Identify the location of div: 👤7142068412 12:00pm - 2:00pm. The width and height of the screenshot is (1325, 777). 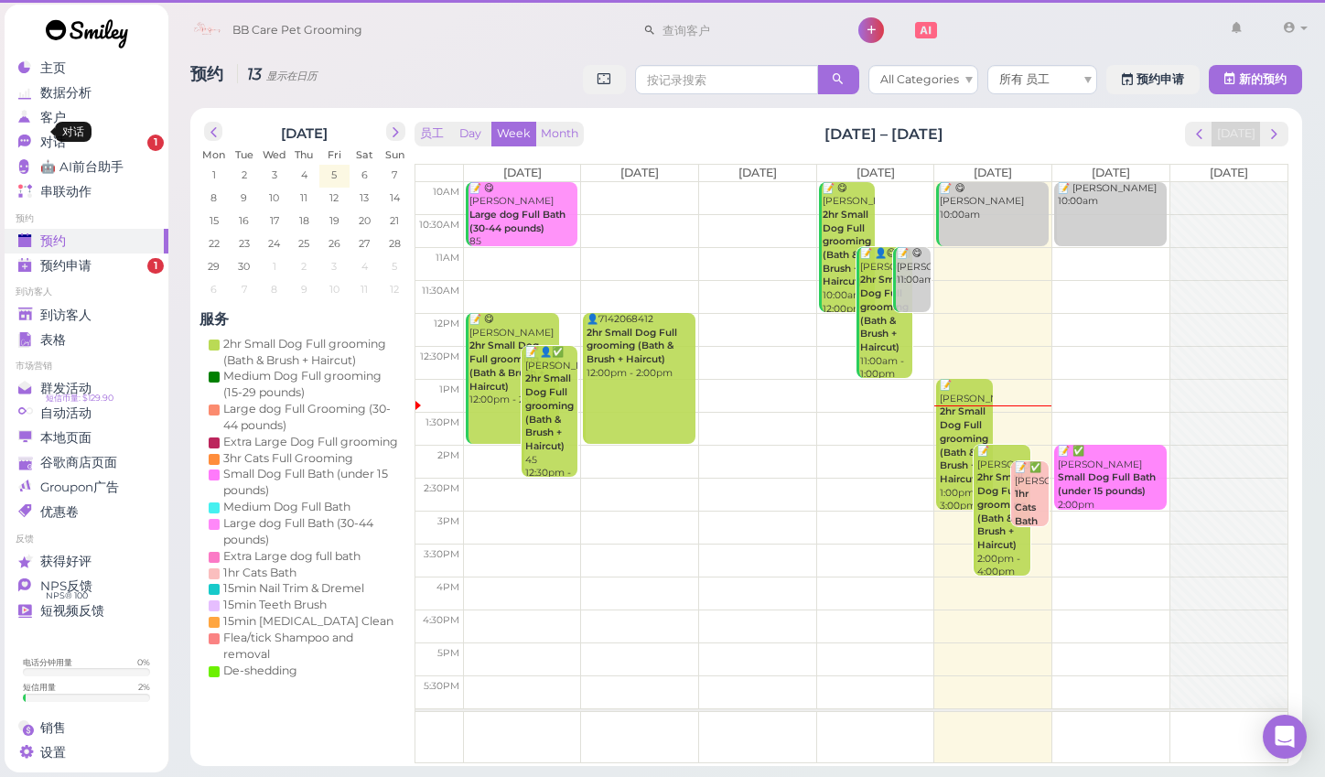
(640, 346).